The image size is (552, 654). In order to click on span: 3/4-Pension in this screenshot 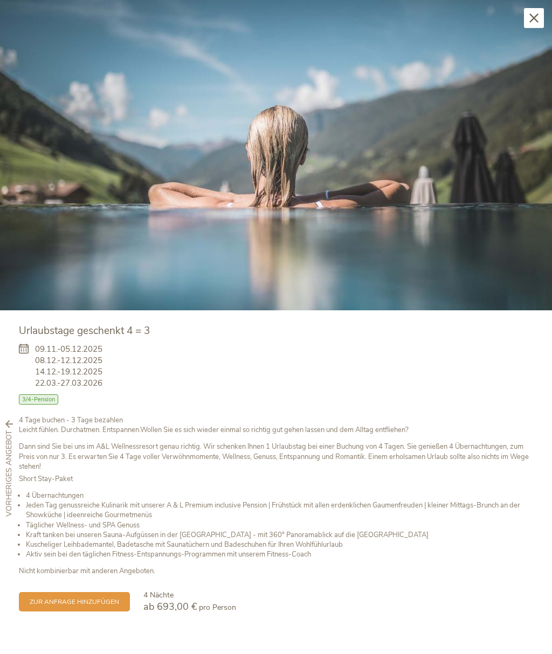, I will do `click(38, 399)`.